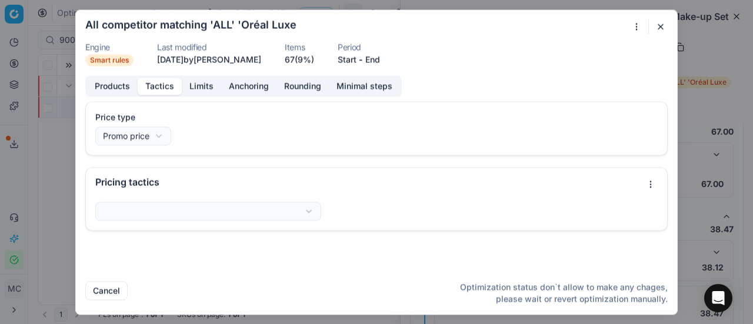 Image resolution: width=753 pixels, height=324 pixels. I want to click on a: 67(9%), so click(299, 59).